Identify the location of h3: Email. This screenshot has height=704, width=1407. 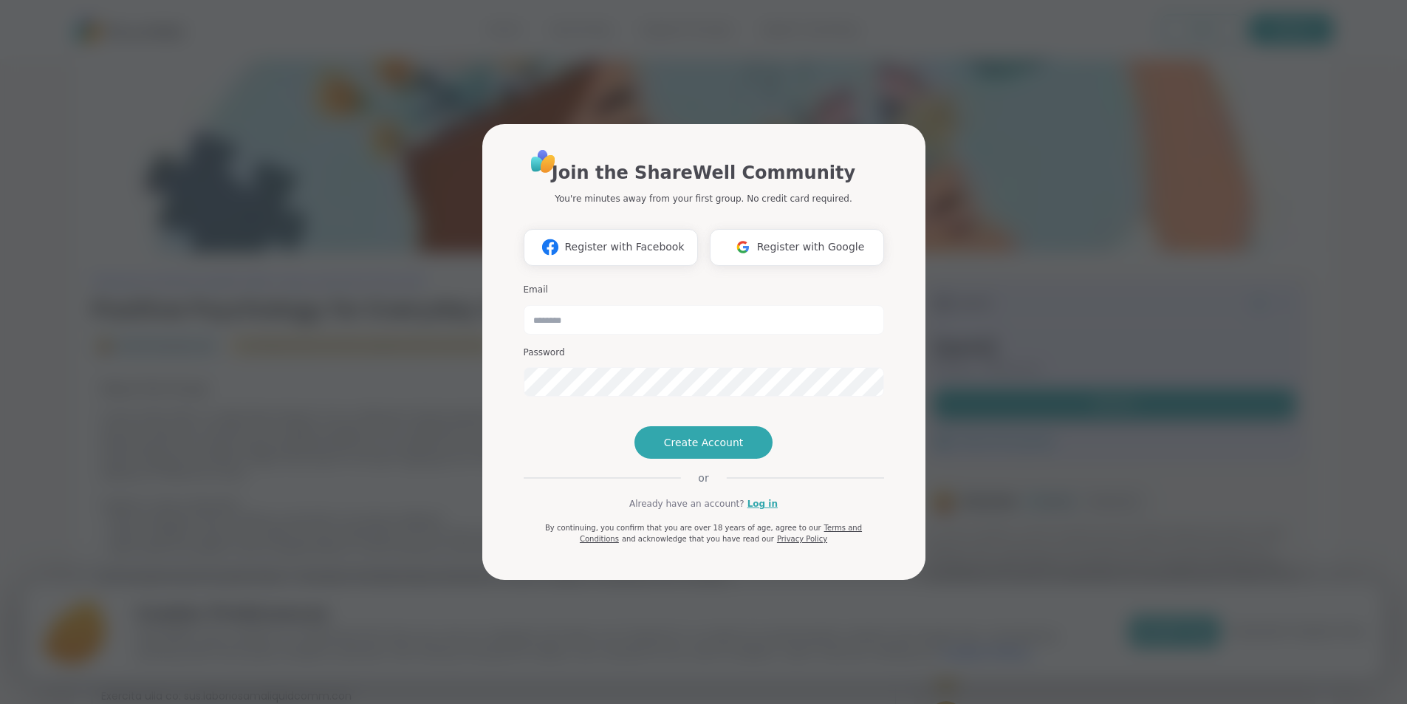
(704, 290).